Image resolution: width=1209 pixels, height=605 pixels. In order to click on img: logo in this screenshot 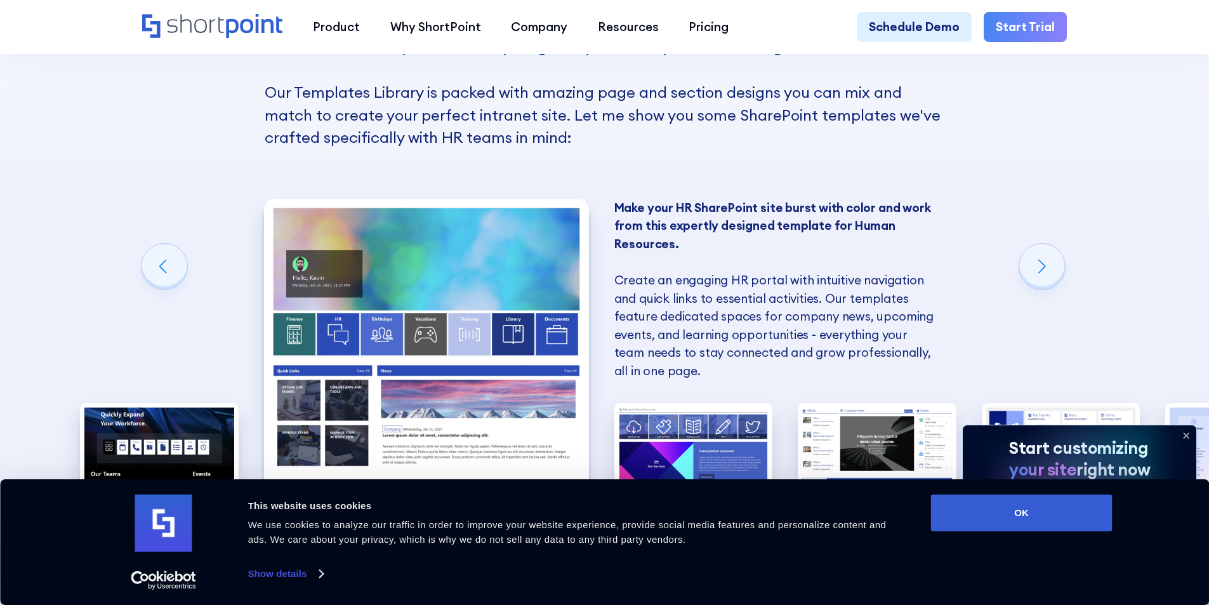, I will do `click(164, 523)`.